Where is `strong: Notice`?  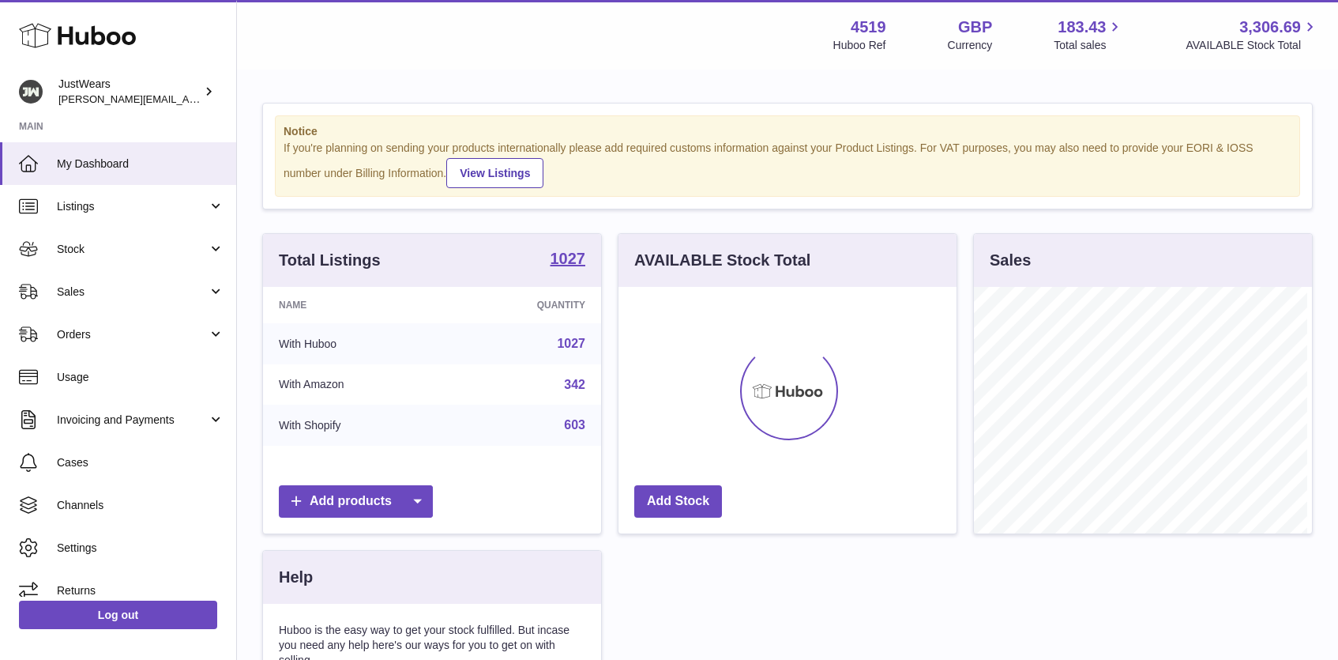 strong: Notice is located at coordinates (788, 131).